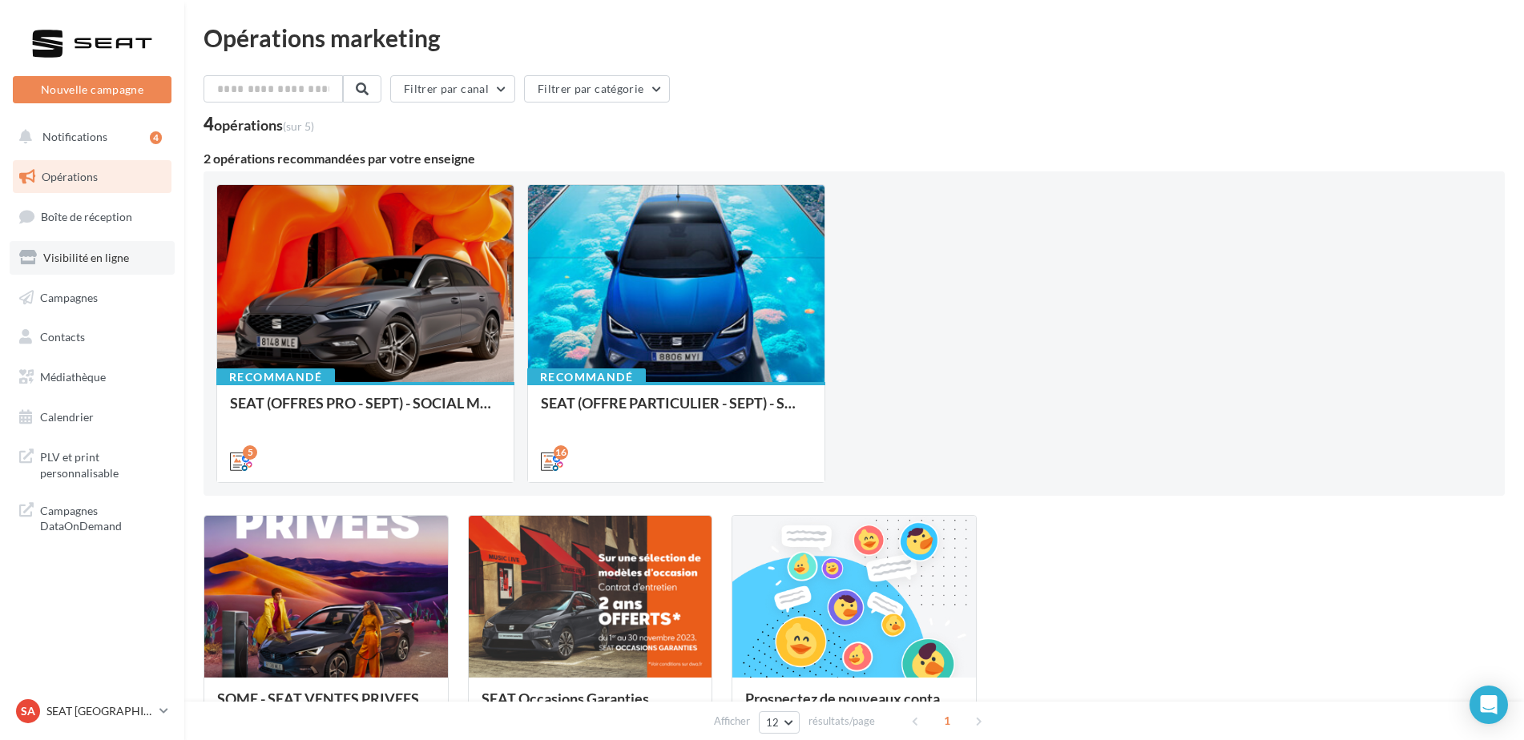 The width and height of the screenshot is (1524, 740). I want to click on div: Opérations marketing, so click(854, 38).